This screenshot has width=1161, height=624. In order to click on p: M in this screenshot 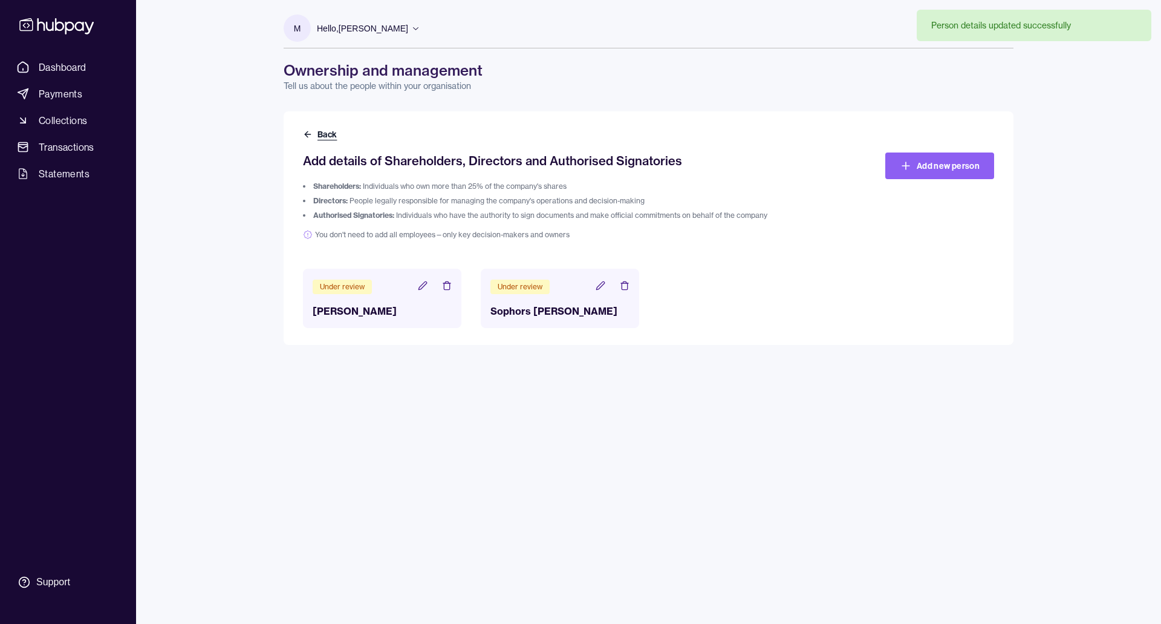, I will do `click(298, 28)`.